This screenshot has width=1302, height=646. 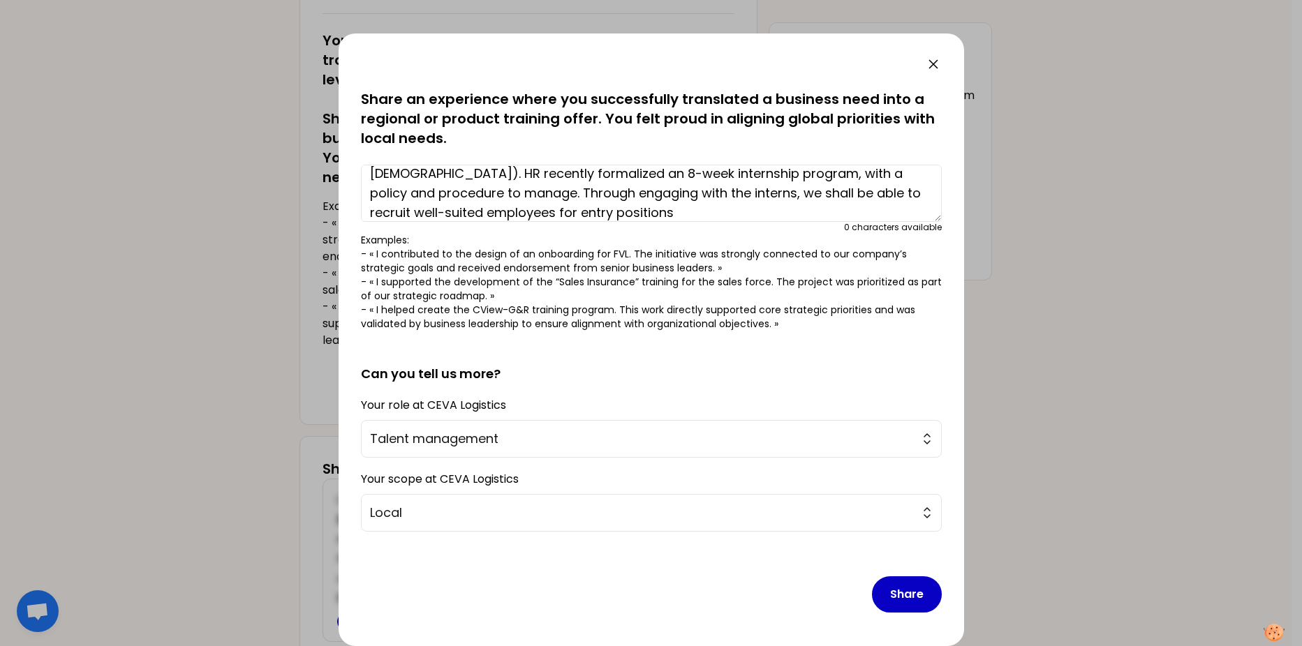 What do you see at coordinates (440, 479) in the screenshot?
I see `label: Your scope at CEVA Logistics` at bounding box center [440, 479].